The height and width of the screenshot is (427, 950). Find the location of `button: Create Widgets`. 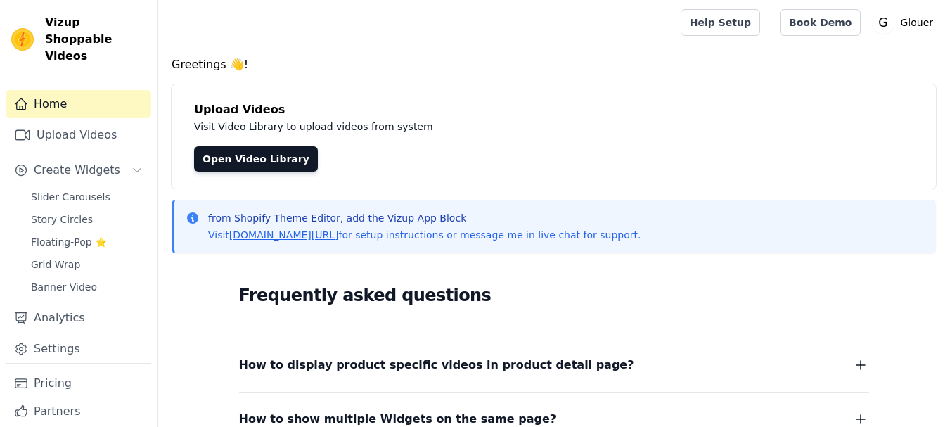

button: Create Widgets is located at coordinates (78, 170).